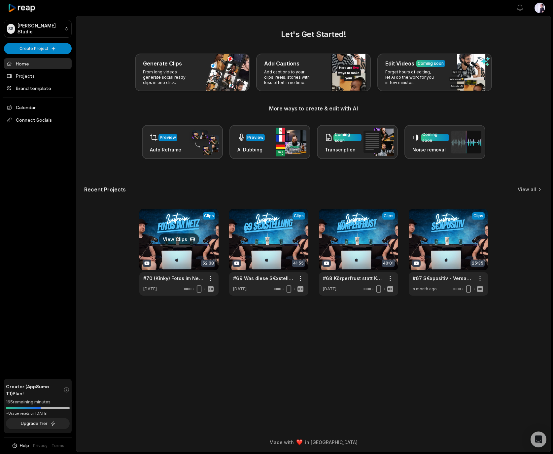  I want to click on a: Brand template, so click(38, 88).